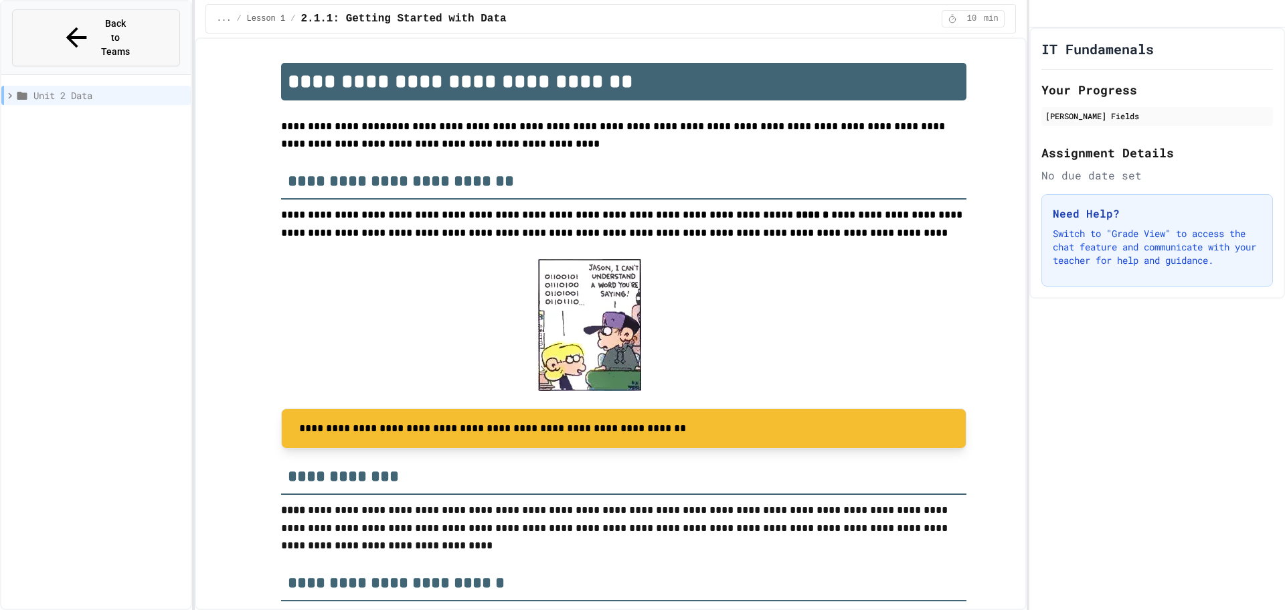 The image size is (1285, 610). I want to click on h1: IT Fundamenals, so click(1098, 49).